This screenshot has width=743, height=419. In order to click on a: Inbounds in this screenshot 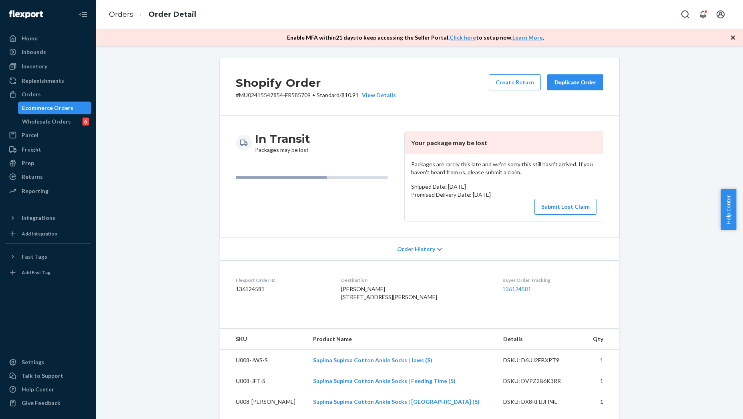, I will do `click(48, 52)`.